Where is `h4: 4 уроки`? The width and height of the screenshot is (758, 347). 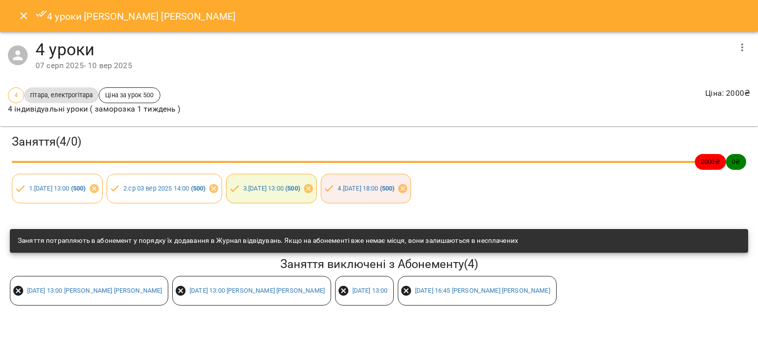
h4: 4 уроки is located at coordinates (383, 49).